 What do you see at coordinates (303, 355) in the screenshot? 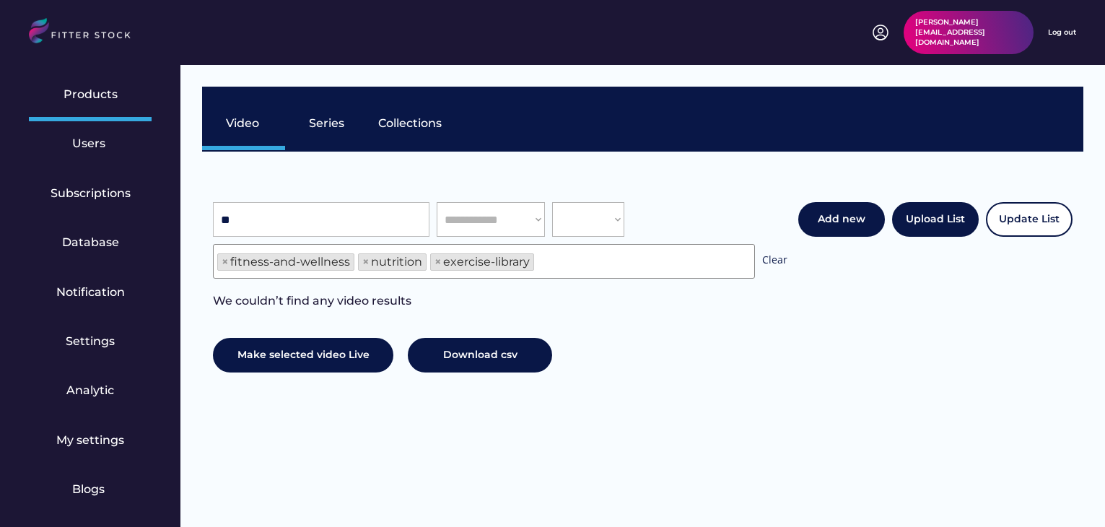
I see `button: Make selected video Live` at bounding box center [303, 355].